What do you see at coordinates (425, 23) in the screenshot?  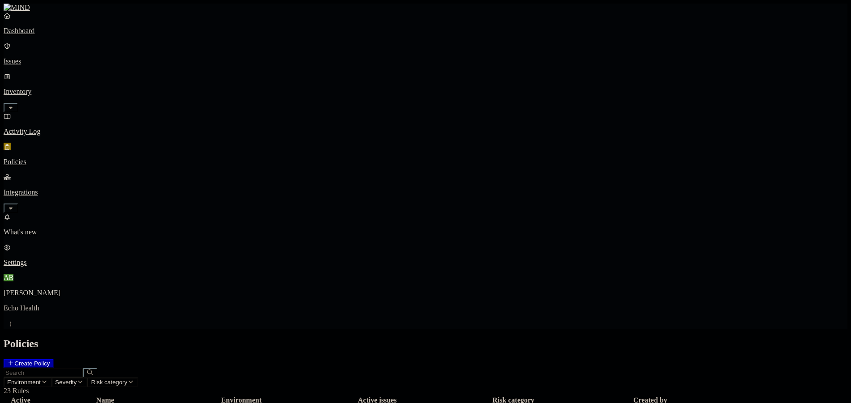 I see `a: Dashboard` at bounding box center [425, 23].